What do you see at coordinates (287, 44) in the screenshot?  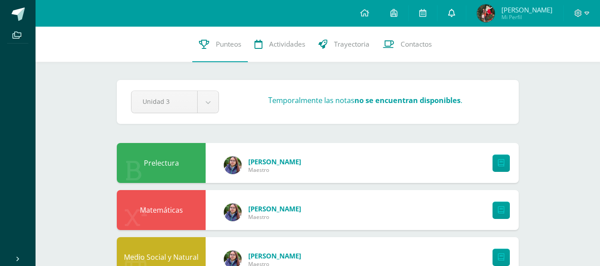 I see `span: Actividades` at bounding box center [287, 44].